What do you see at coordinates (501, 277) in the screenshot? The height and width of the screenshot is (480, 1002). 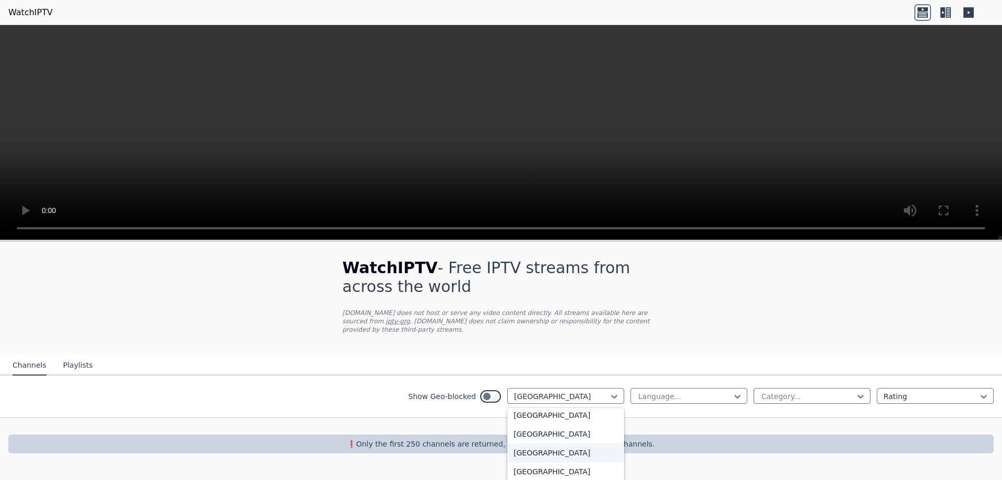 I see `h1: - Free IPTV streams from across the world` at bounding box center [501, 277].